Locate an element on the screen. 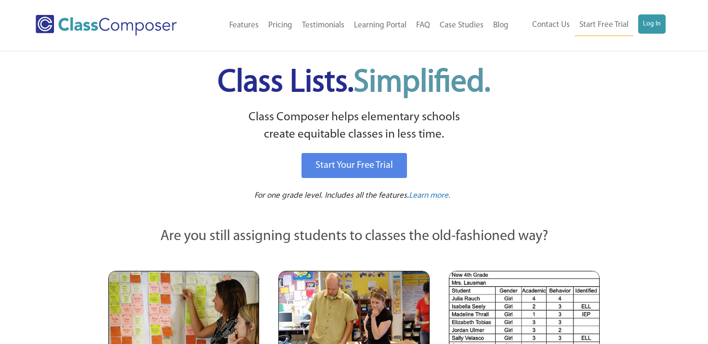 This screenshot has width=708, height=344. a: Case Studies is located at coordinates (461, 26).